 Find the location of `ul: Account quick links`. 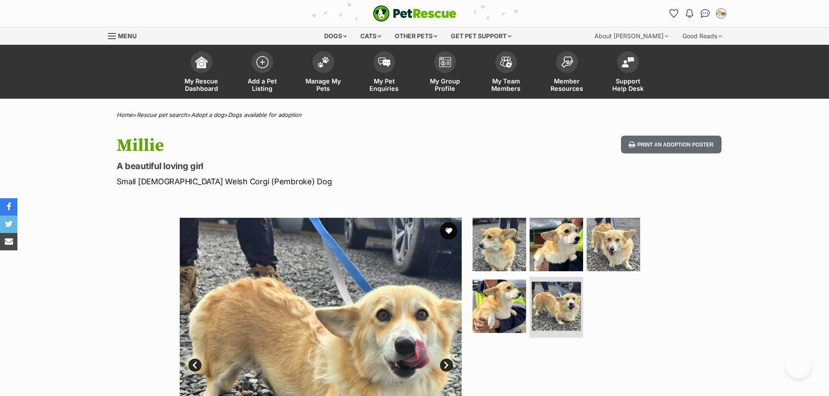

ul: Account quick links is located at coordinates (698, 13).